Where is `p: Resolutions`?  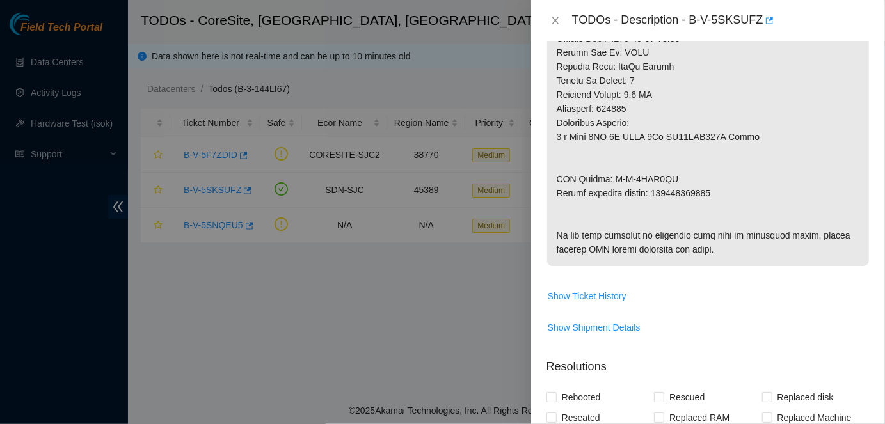
p: Resolutions is located at coordinates (707, 361).